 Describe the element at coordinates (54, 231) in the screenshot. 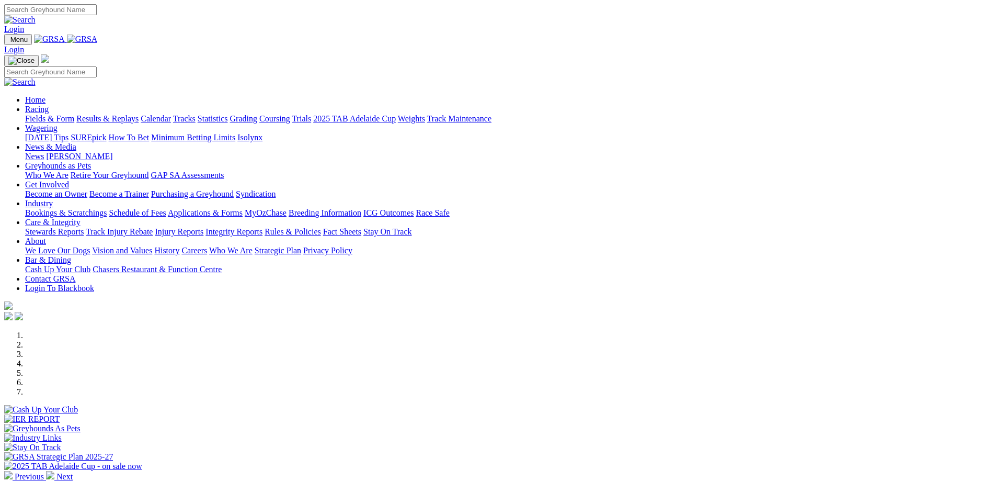

I see `a: Stewards Reports` at that location.